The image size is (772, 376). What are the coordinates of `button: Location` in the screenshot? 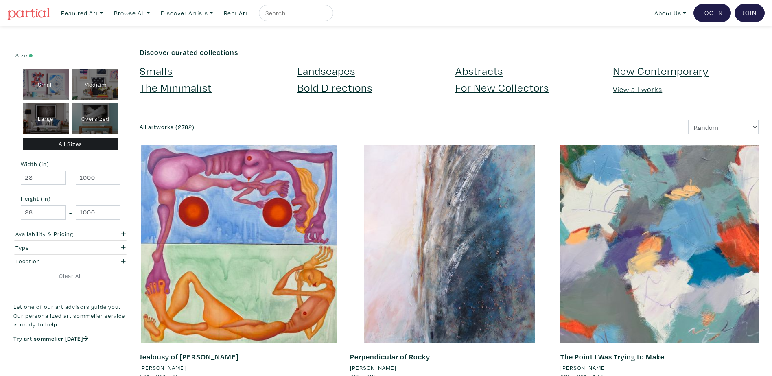 It's located at (70, 261).